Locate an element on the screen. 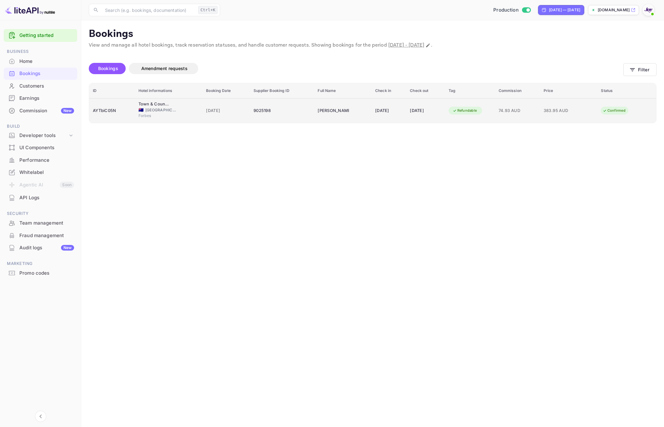 The height and width of the screenshot is (427, 664). div: 9025198 is located at coordinates (282, 111).